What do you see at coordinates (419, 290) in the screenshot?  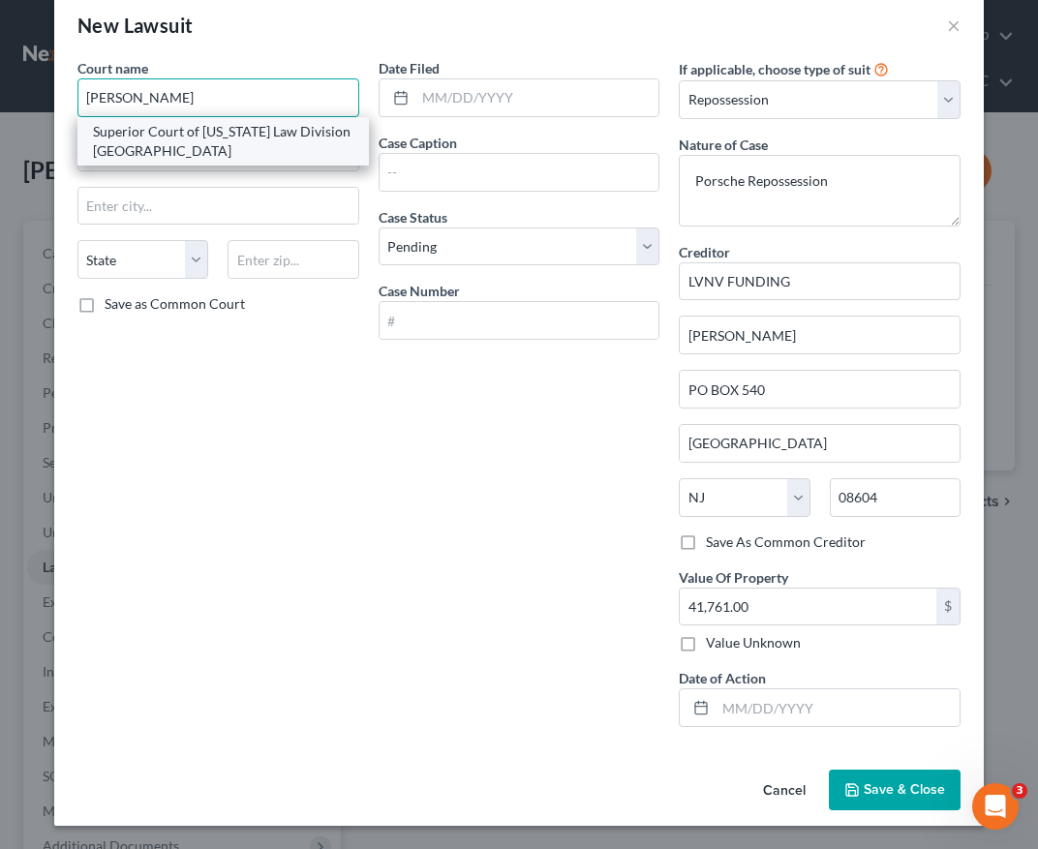 I see `label: Case Number` at bounding box center [419, 290].